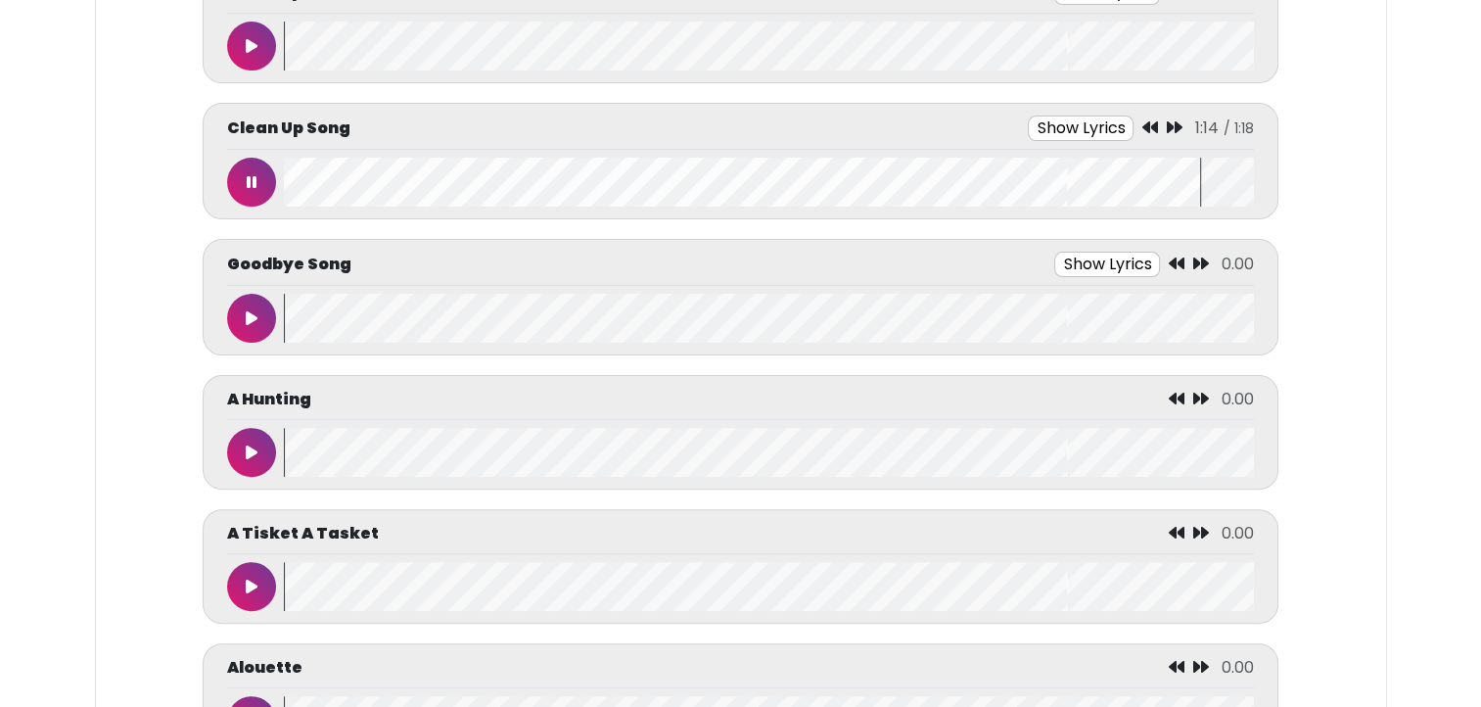  What do you see at coordinates (1238, 128) in the screenshot?
I see `span: / 1:18` at bounding box center [1238, 128].